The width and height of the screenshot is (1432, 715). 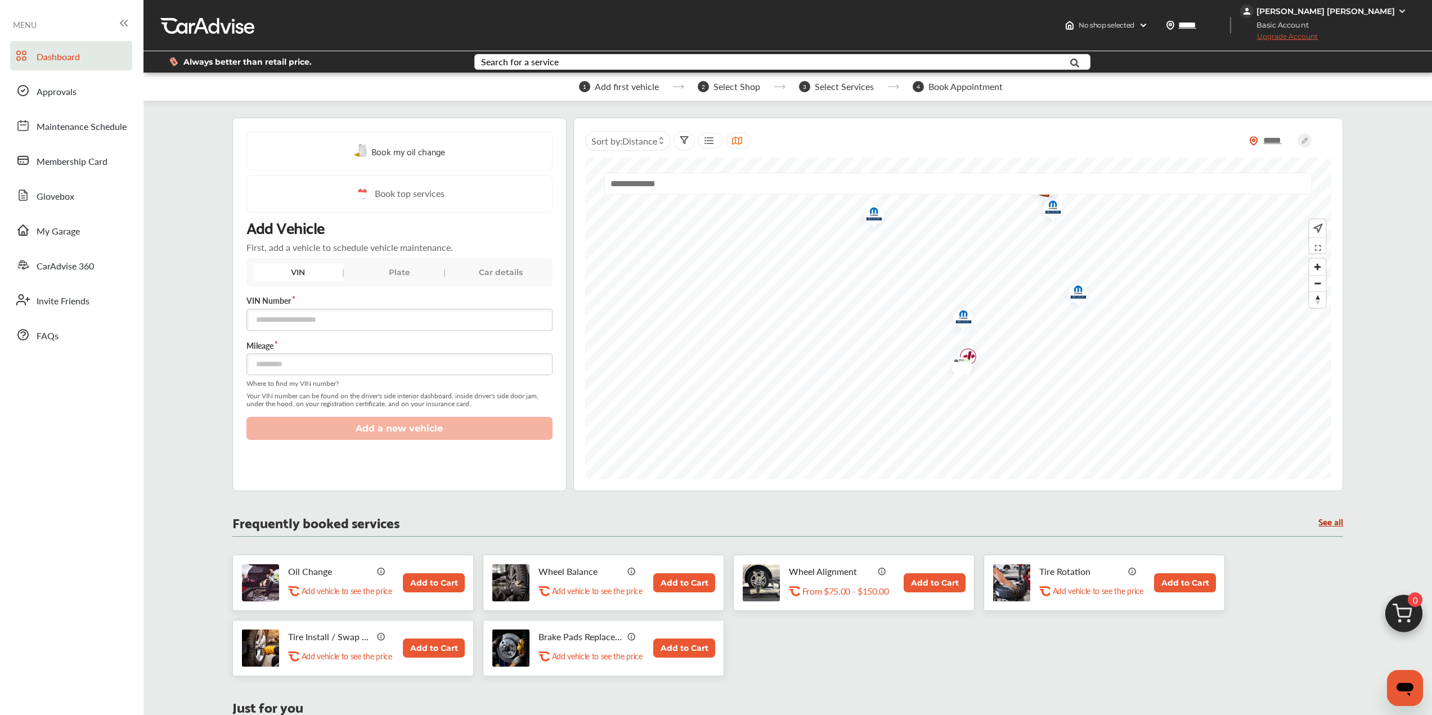 I want to click on canvas: Map, so click(x=959, y=318).